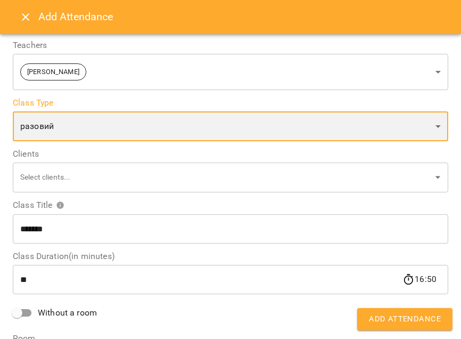  What do you see at coordinates (67, 313) in the screenshot?
I see `span: Without a room` at bounding box center [67, 313].